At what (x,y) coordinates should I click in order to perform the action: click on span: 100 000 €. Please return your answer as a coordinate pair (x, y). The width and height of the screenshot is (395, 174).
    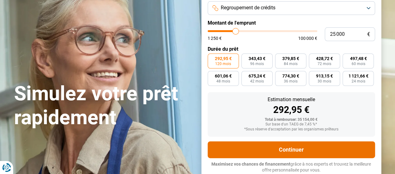
    Looking at the image, I should click on (307, 38).